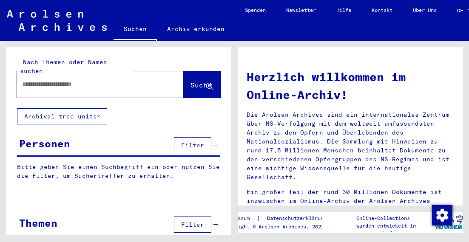  Describe the element at coordinates (202, 85) in the screenshot. I see `button: Suche` at that location.